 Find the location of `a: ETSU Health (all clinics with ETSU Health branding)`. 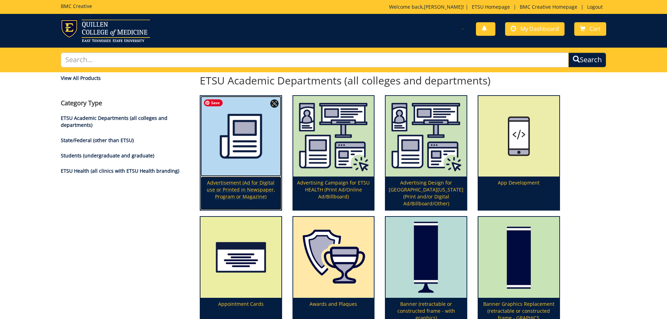

a: ETSU Health (all clinics with ETSU Health branding) is located at coordinates (120, 171).